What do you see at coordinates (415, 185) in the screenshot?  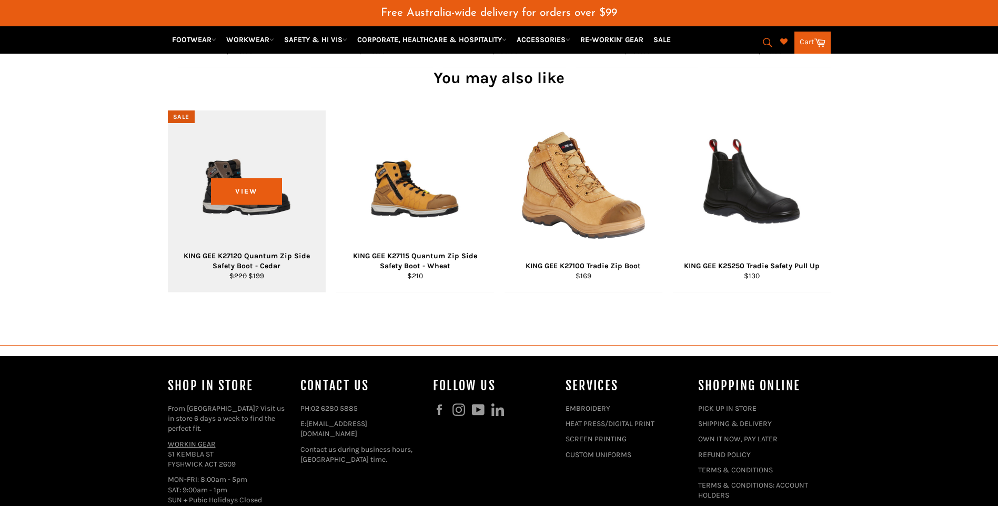 I see `img: KING GEE K27115 Quantum Safety Boot - Workin Gear` at bounding box center [415, 185].